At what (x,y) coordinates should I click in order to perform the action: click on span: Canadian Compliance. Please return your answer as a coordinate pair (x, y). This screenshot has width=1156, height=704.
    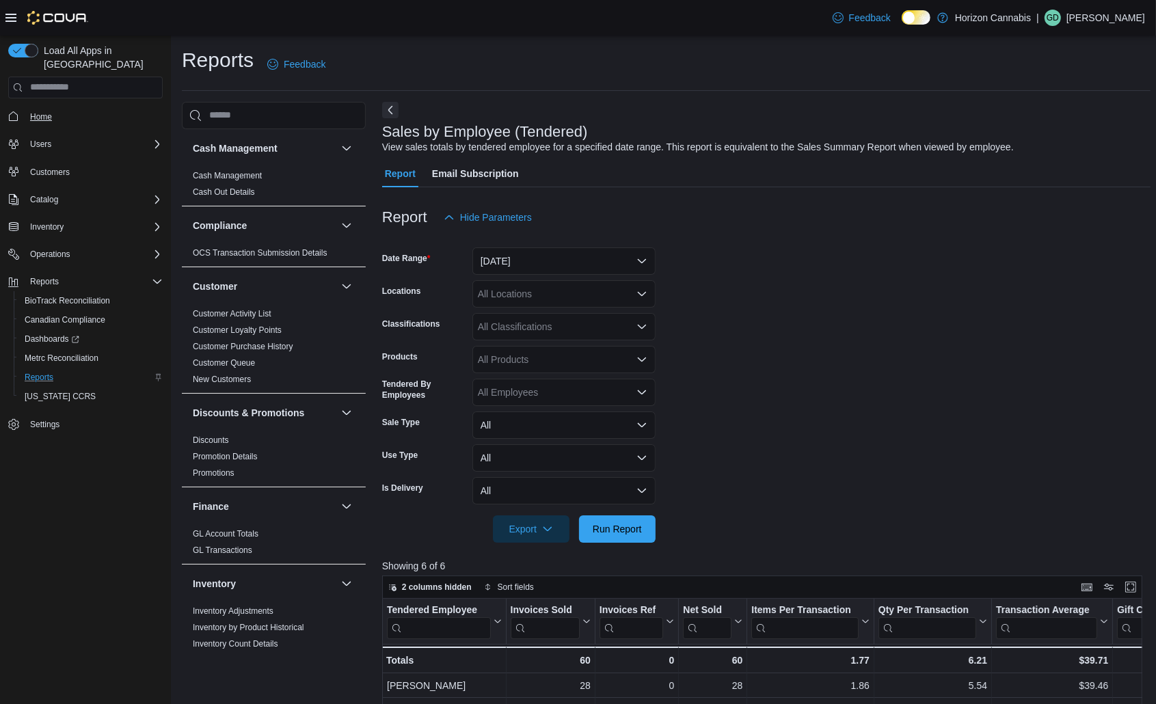
    Looking at the image, I should click on (91, 320).